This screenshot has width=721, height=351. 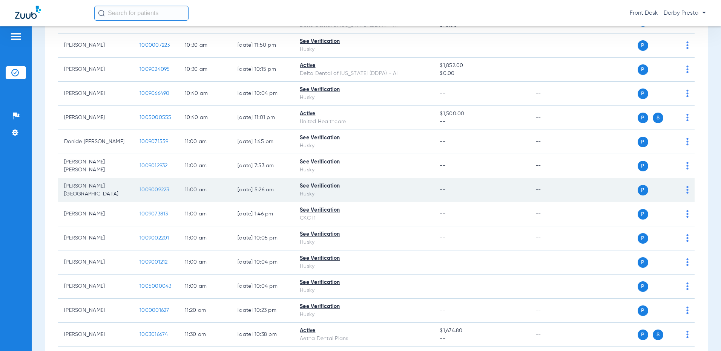 I want to click on img: hamburger-icon, so click(x=16, y=37).